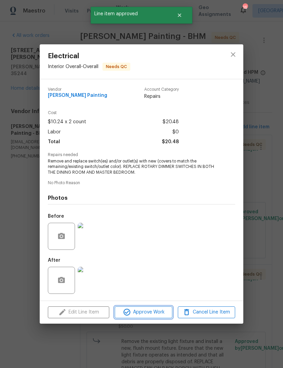 The image size is (283, 368). What do you see at coordinates (141, 183) in the screenshot?
I see `span: No Photo Reason` at bounding box center [141, 183].